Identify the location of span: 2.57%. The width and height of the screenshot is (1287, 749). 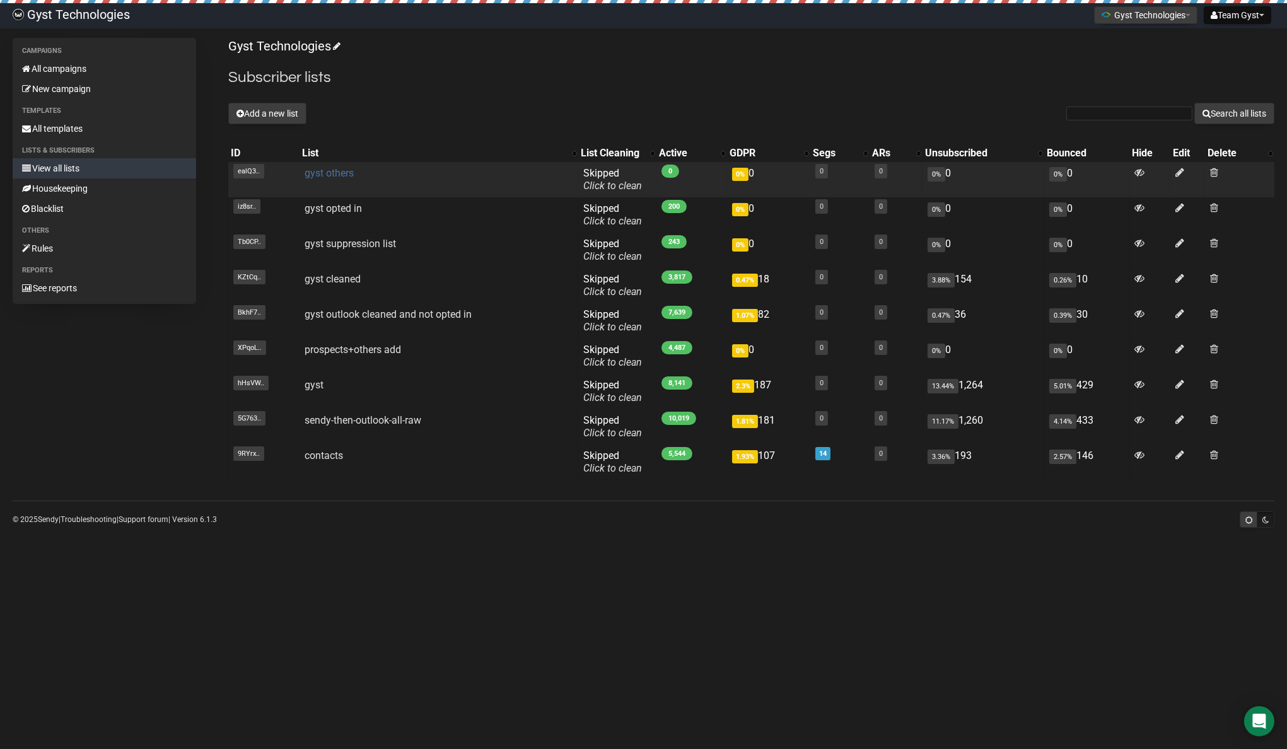
(1062, 456).